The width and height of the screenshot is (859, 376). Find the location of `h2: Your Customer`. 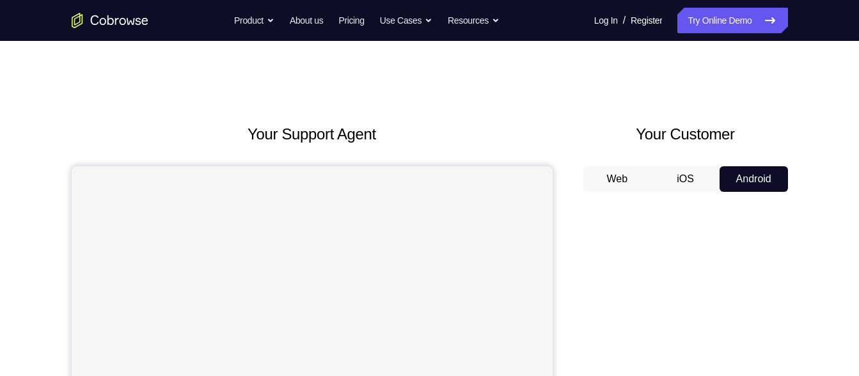

h2: Your Customer is located at coordinates (686, 134).